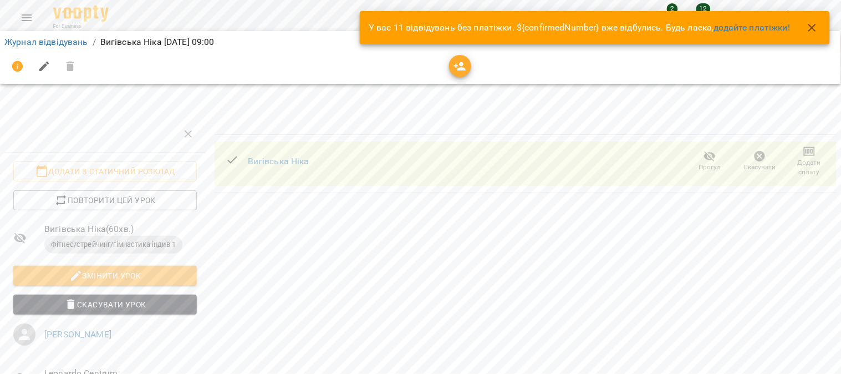 This screenshot has height=374, width=841. I want to click on button: Додати сплату, so click(810, 161).